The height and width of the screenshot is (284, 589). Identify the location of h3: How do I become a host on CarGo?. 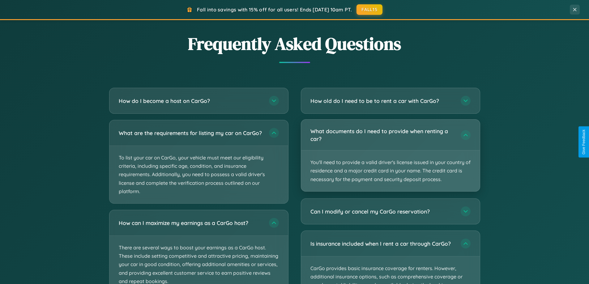
(191, 101).